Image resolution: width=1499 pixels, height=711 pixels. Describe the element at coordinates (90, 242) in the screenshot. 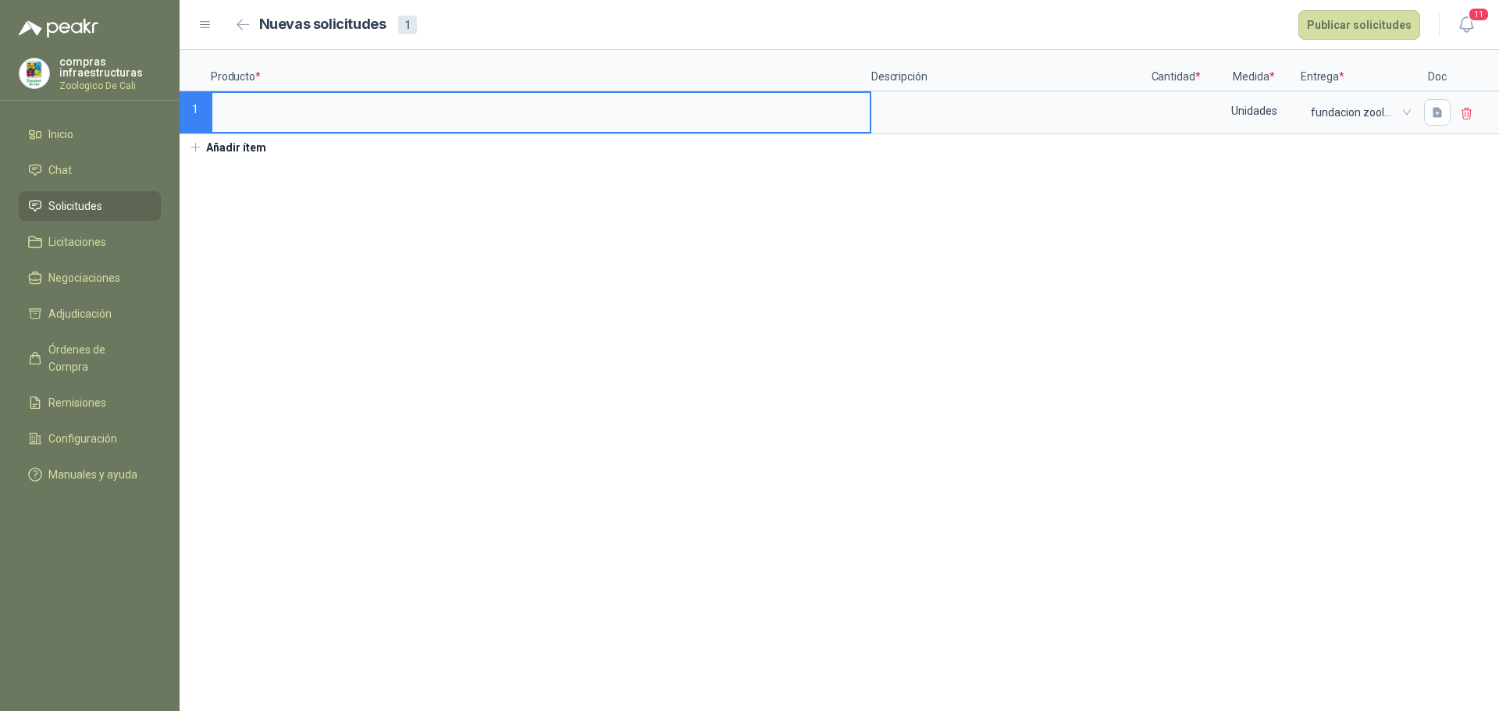

I see `a: Licitaciones` at that location.